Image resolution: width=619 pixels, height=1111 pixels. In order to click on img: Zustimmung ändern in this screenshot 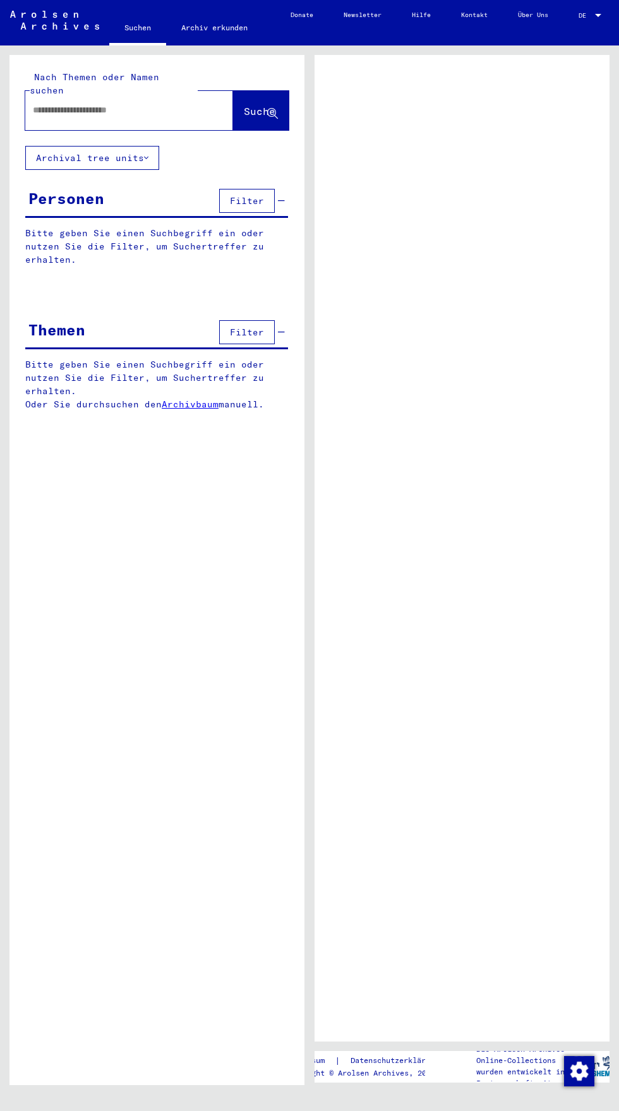, I will do `click(579, 1071)`.